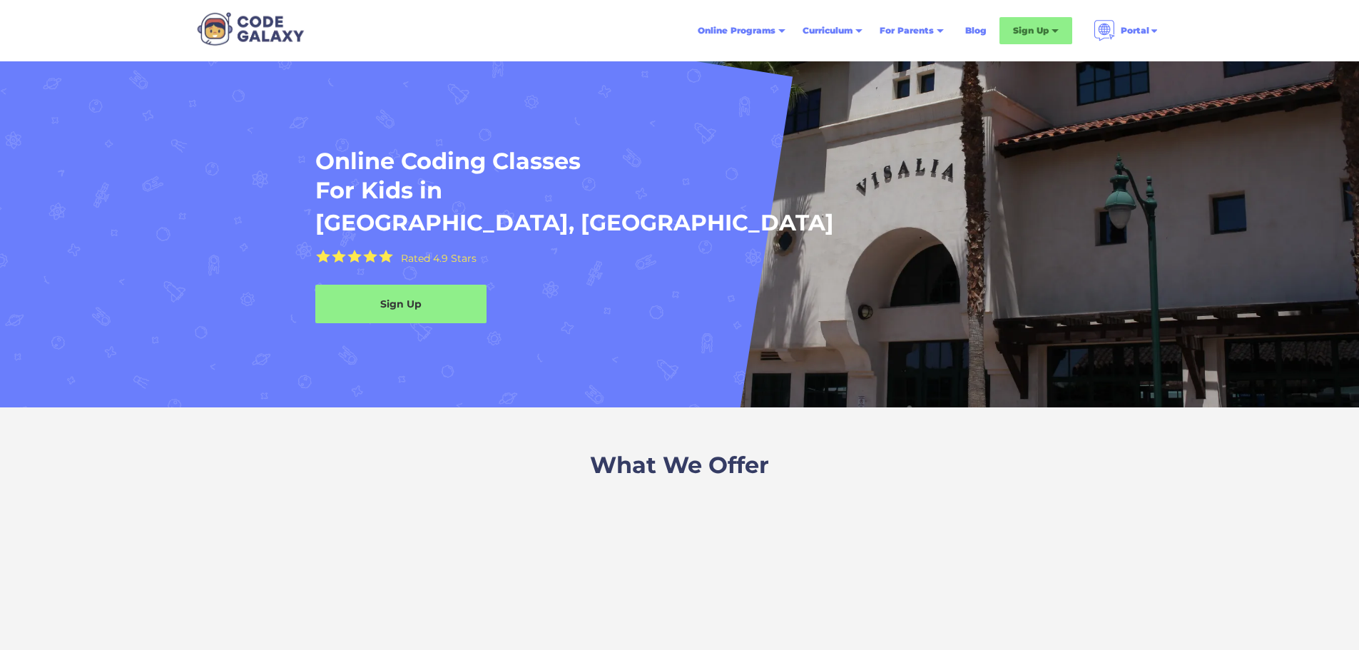 This screenshot has width=1359, height=650. I want to click on div: For Parents, so click(907, 31).